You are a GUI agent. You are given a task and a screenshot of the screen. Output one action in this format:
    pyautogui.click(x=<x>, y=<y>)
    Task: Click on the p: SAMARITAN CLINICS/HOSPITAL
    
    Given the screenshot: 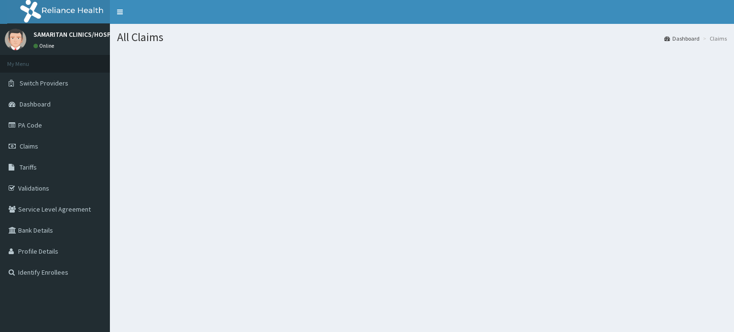 What is the action you would take?
    pyautogui.click(x=78, y=34)
    